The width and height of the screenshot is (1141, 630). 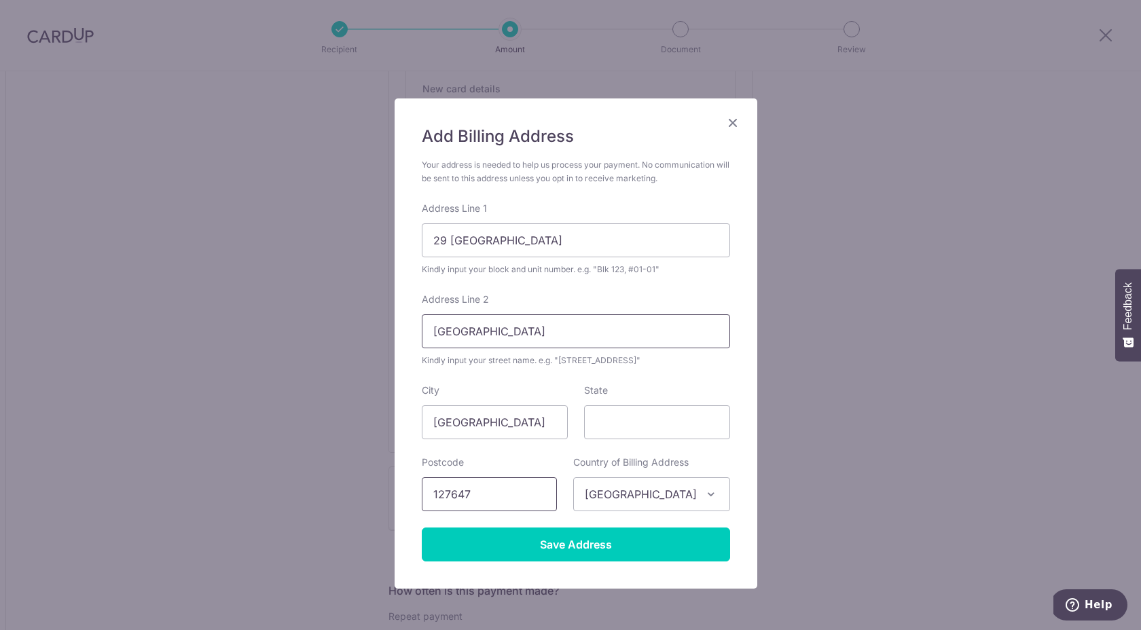 I want to click on input: Save Address, so click(x=576, y=545).